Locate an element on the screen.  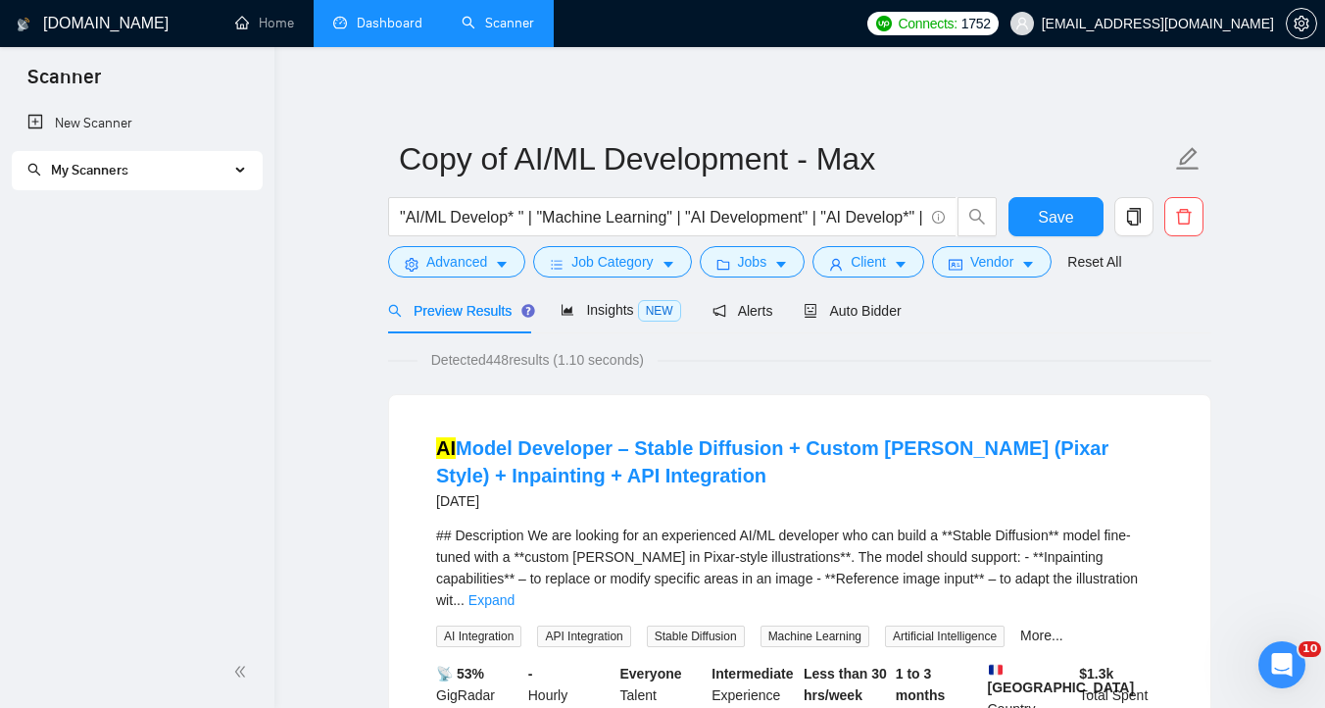
span: edit is located at coordinates (1188, 159).